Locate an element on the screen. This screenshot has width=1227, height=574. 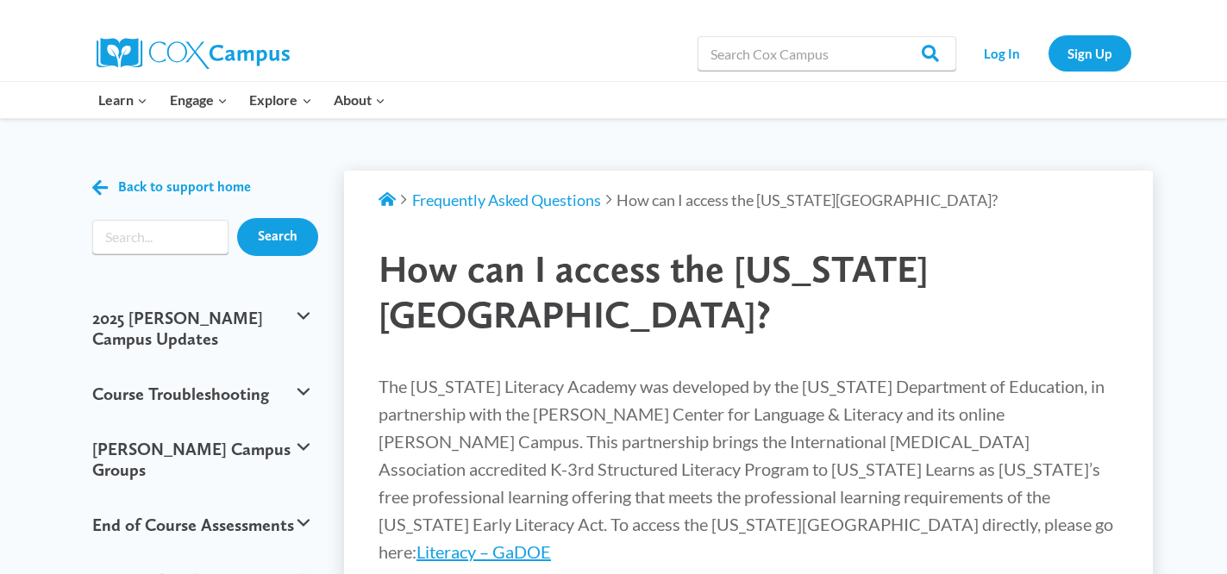
nav: Primary Navigation is located at coordinates (242, 100).